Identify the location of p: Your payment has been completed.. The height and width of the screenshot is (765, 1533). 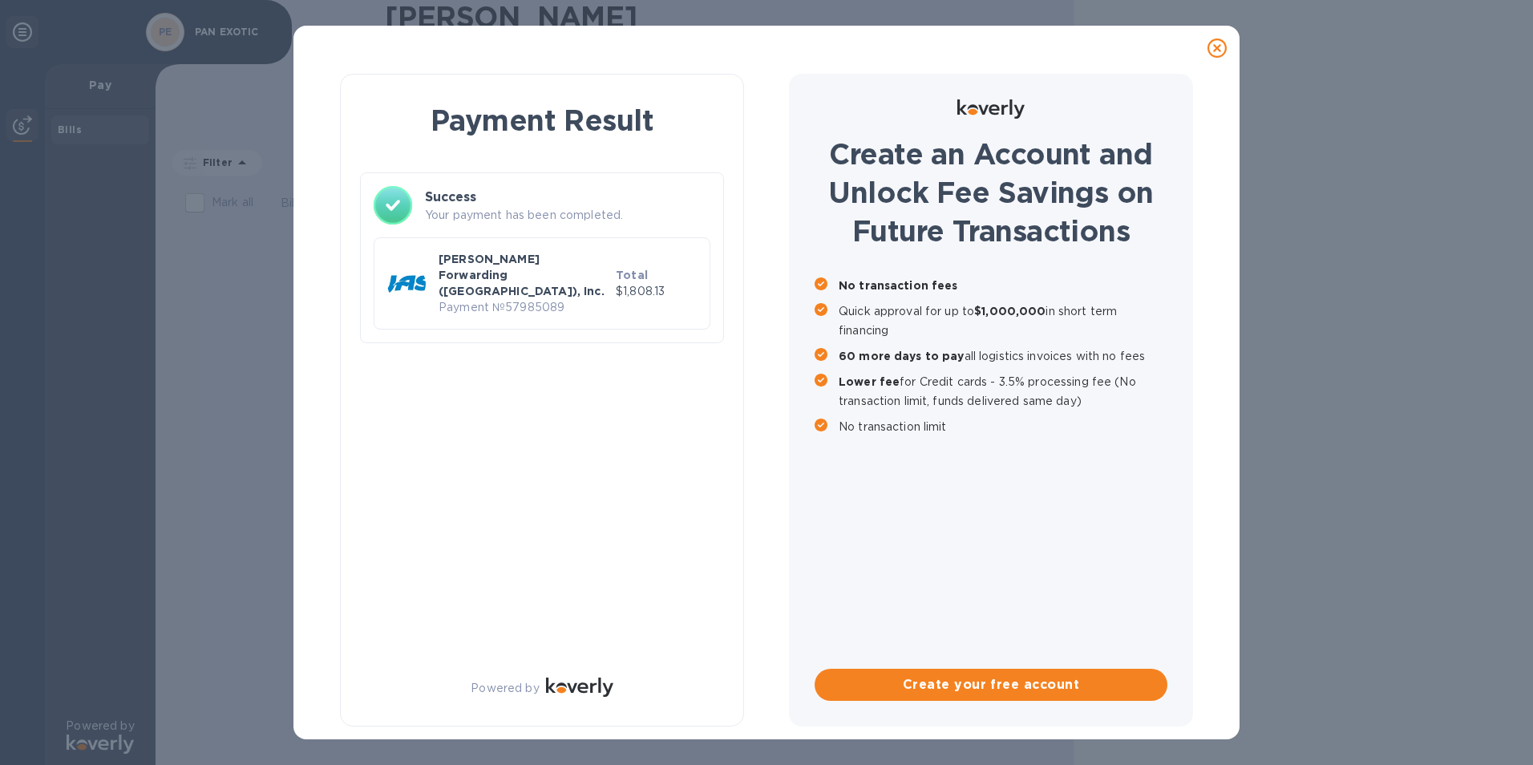
(568, 215).